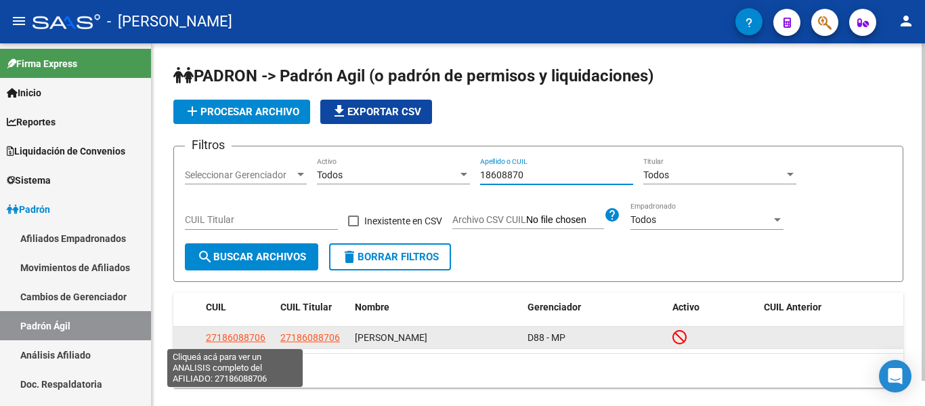  What do you see at coordinates (686, 307) in the screenshot?
I see `span: Activo` at bounding box center [686, 307].